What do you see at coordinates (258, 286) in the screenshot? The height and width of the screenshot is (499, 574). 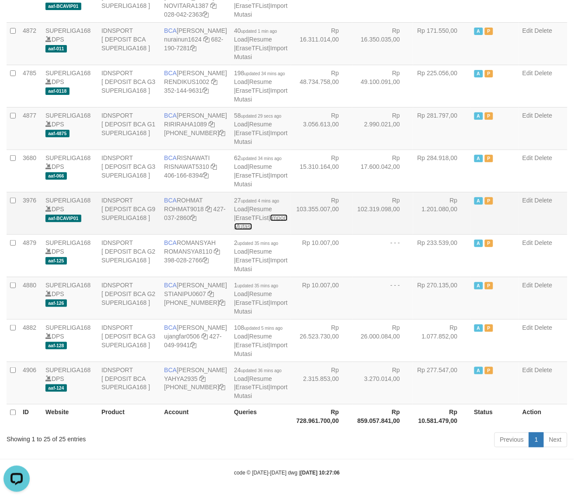 I see `span: updated 35 mins ago` at bounding box center [258, 286].